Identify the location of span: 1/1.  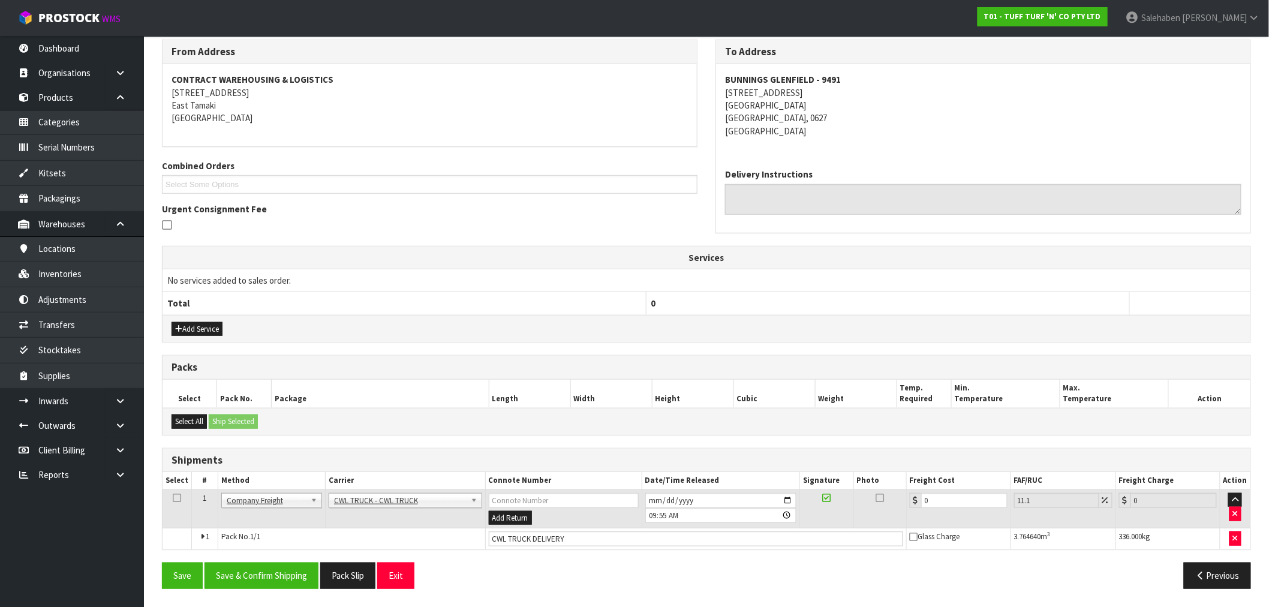
(255, 536).